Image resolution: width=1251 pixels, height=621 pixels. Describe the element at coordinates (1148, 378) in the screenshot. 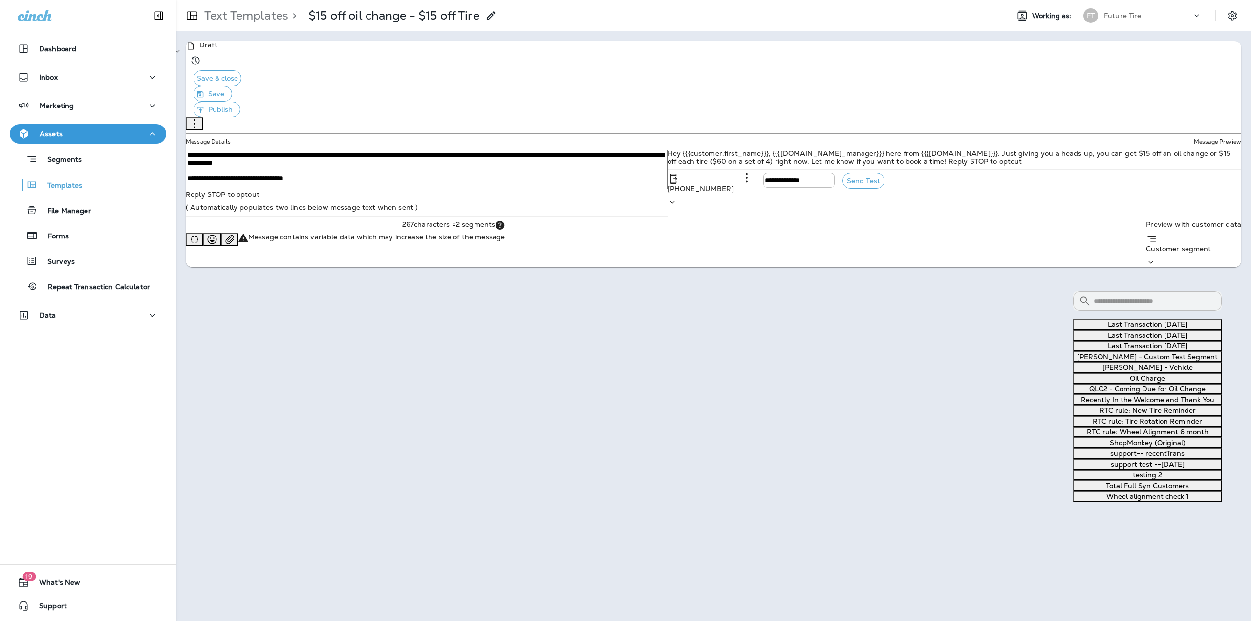

I see `button: Oil Charge` at that location.